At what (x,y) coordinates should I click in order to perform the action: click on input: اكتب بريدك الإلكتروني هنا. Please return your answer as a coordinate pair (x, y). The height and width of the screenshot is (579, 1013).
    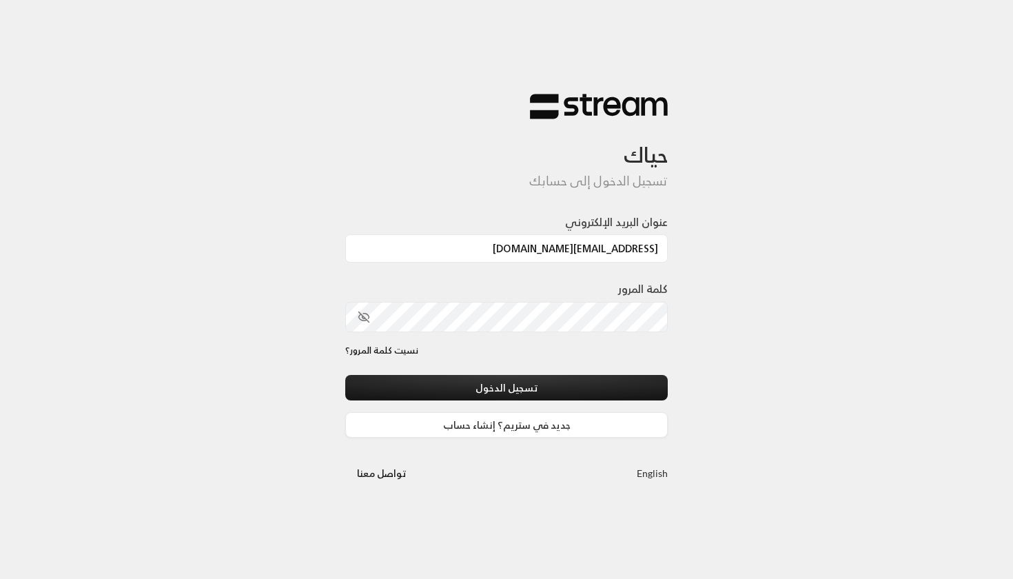
    Looking at the image, I should click on (507, 248).